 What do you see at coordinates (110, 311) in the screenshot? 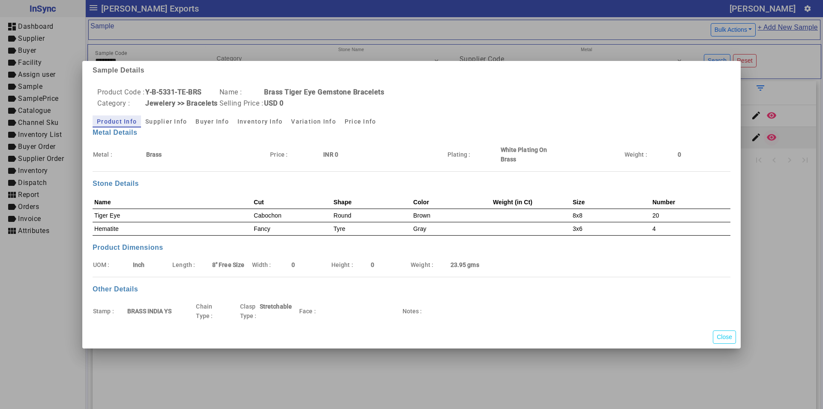
I see `td: Stamp :` at bounding box center [110, 311].